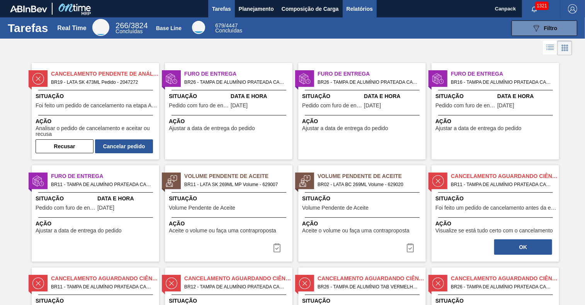  Describe the element at coordinates (96, 131) in the screenshot. I see `span: Analisar o pedido de cancelamento e aceitar ou recusa` at that location.